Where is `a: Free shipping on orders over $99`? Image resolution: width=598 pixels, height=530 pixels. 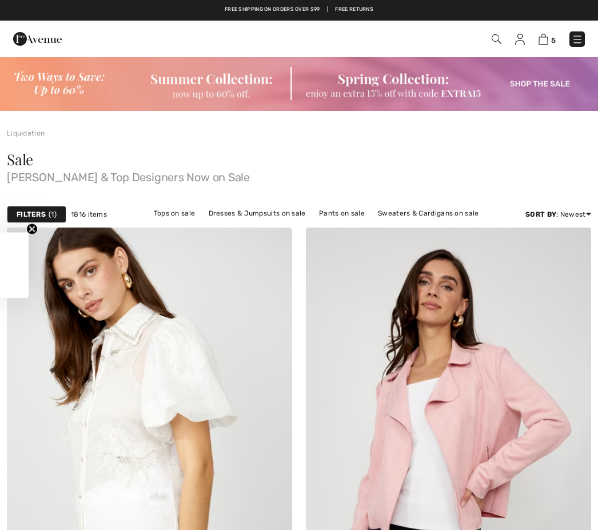 a: Free shipping on orders over $99 is located at coordinates (272, 10).